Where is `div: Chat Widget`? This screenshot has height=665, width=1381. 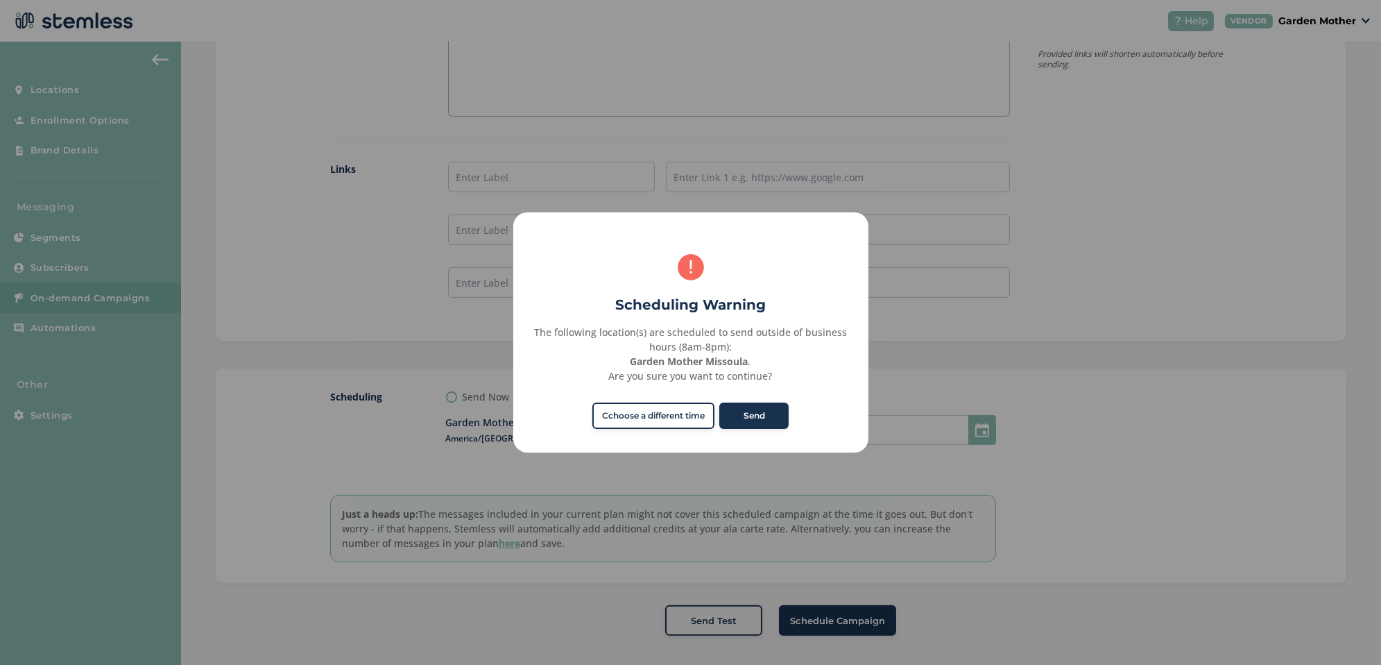
div: Chat Widget is located at coordinates (1346, 631).